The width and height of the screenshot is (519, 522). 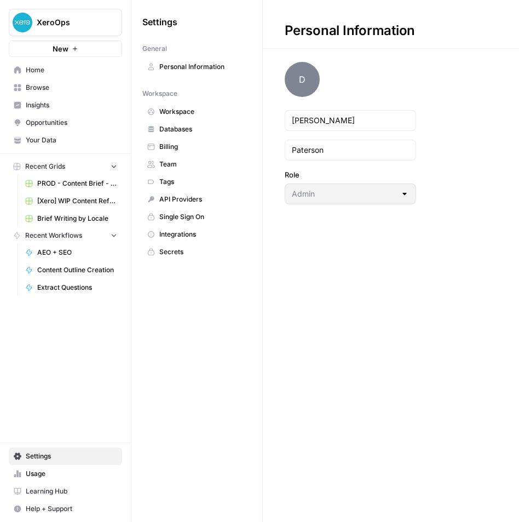 I want to click on a: Content Outline Creation, so click(x=71, y=270).